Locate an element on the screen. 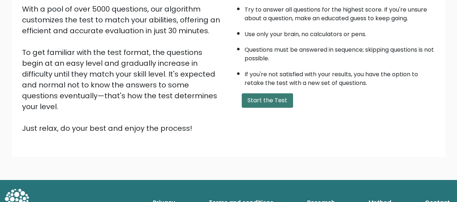  li: If you're not satisfied with your results, you have the option to retake the test with a new set ... is located at coordinates (340, 77).